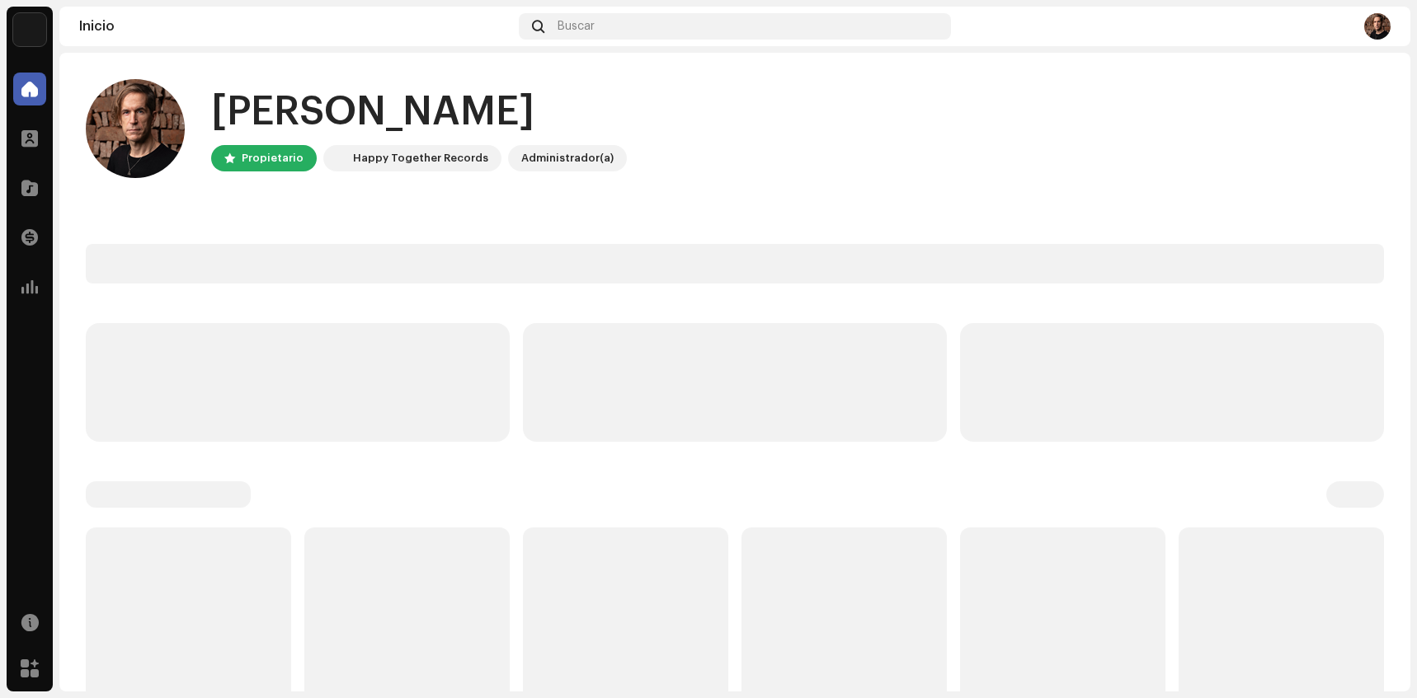 This screenshot has width=1417, height=698. Describe the element at coordinates (576, 26) in the screenshot. I see `span: Buscar` at that location.